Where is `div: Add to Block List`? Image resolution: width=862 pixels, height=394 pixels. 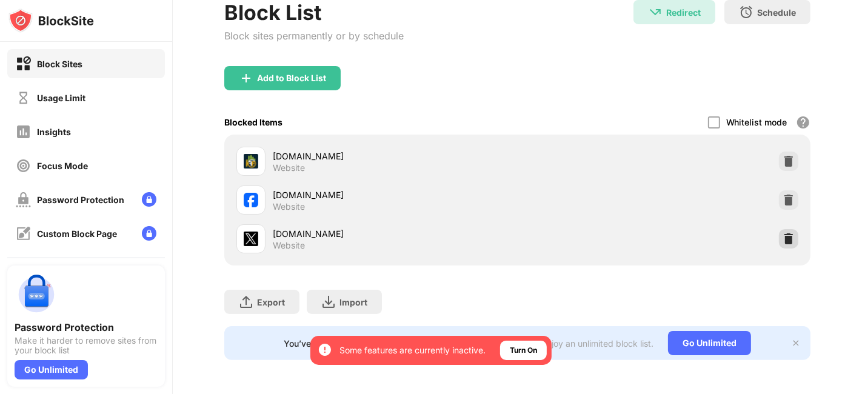 div: Add to Block List is located at coordinates (292, 78).